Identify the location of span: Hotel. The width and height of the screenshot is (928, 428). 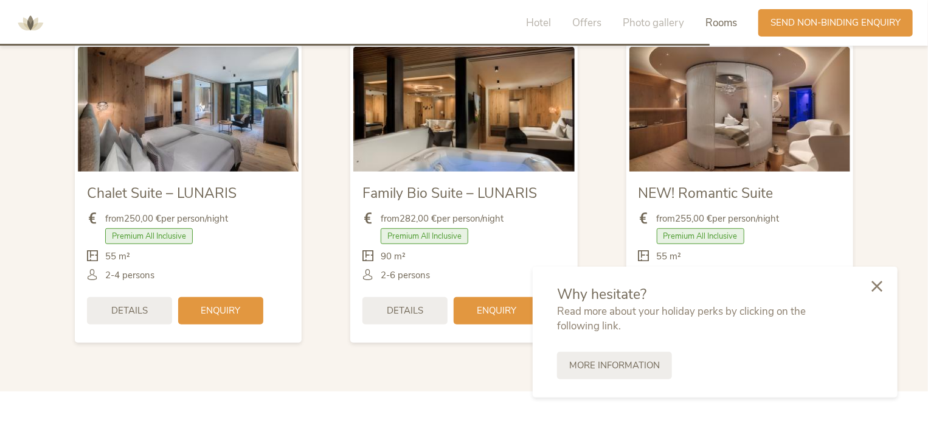
(538, 23).